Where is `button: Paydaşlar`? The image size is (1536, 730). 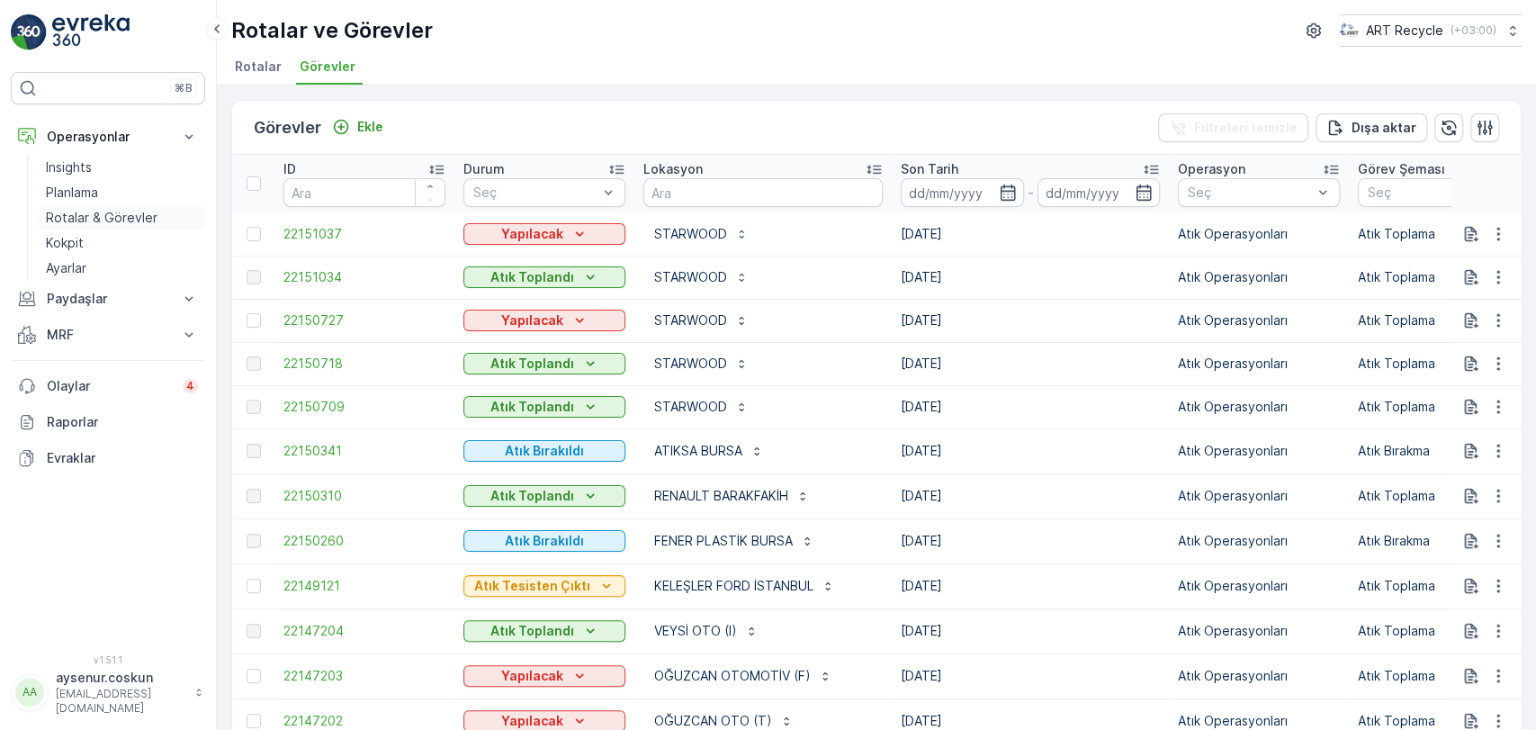
button: Paydaşlar is located at coordinates (108, 299).